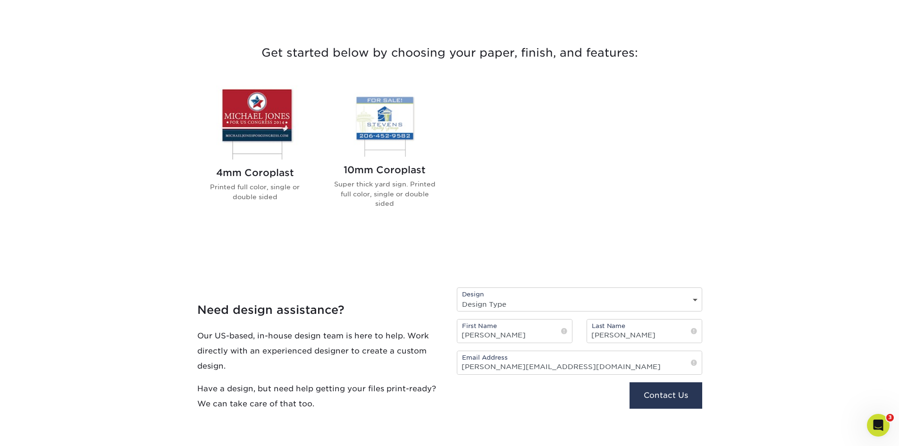  I want to click on img: 4mm Coroplast Signs, so click(255, 122).